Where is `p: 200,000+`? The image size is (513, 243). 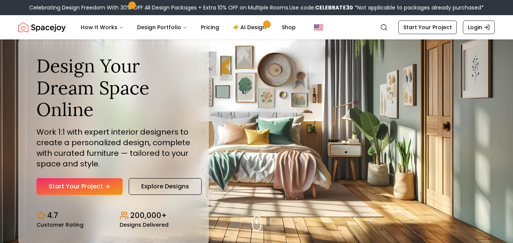
p: 200,000+ is located at coordinates (148, 216).